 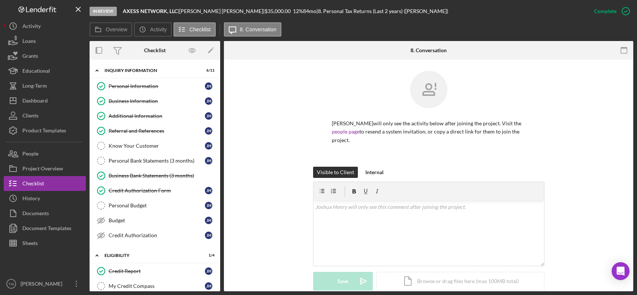 What do you see at coordinates (30, 155) in the screenshot?
I see `div: People` at bounding box center [30, 155].